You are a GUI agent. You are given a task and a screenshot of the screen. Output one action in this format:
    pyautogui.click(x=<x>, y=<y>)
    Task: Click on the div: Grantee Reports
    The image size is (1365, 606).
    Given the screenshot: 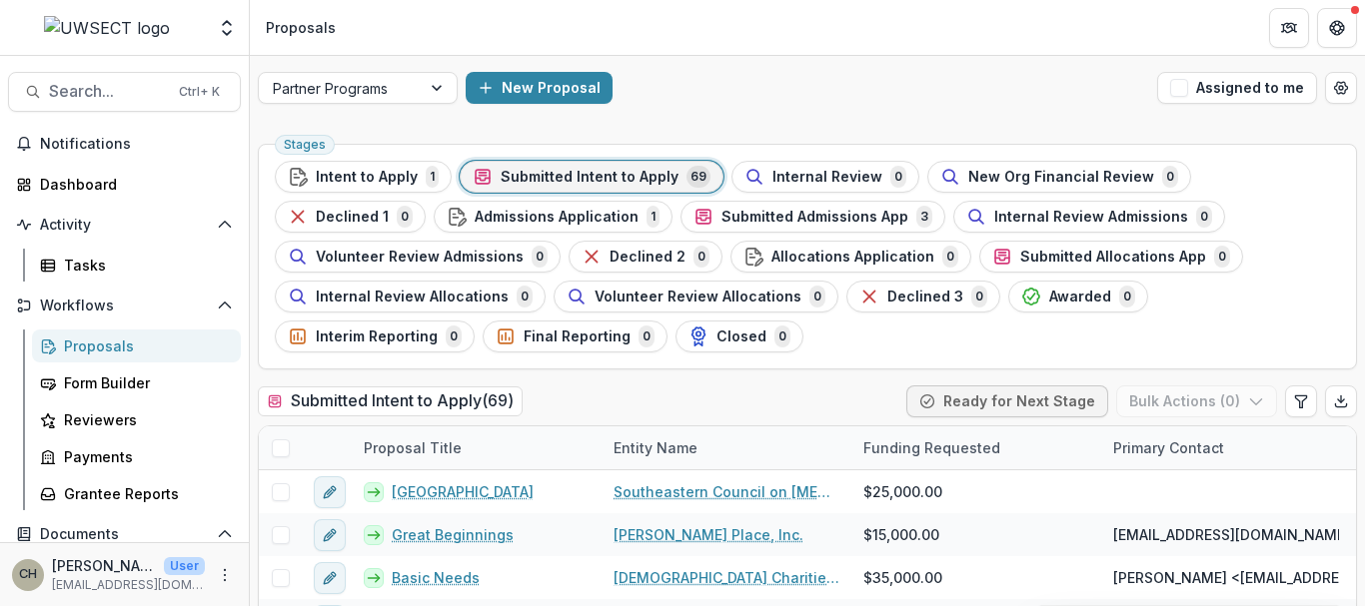 What is the action you would take?
    pyautogui.click(x=144, y=494)
    